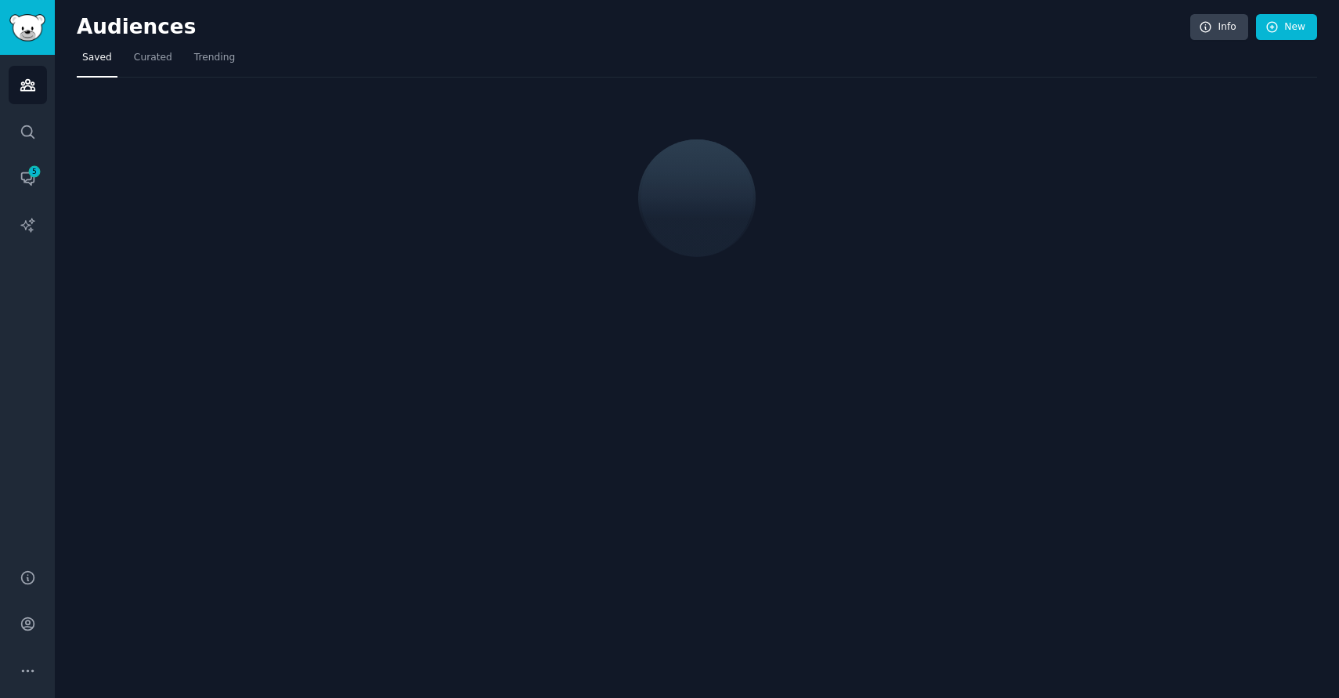 Image resolution: width=1339 pixels, height=698 pixels. Describe the element at coordinates (215, 58) in the screenshot. I see `span: Trending` at that location.